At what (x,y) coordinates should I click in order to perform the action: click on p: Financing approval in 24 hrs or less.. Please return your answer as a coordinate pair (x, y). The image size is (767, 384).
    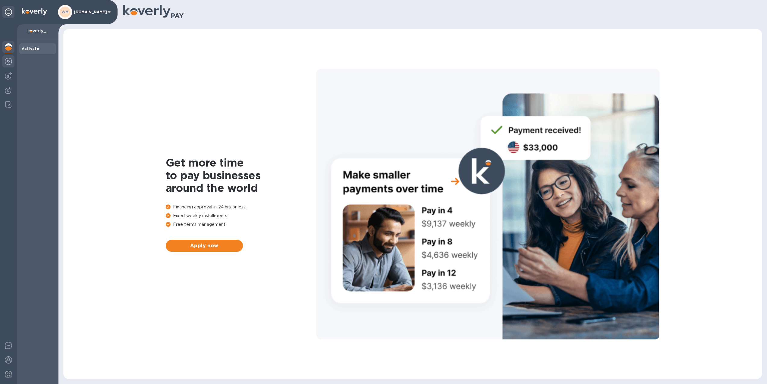
    Looking at the image, I should click on (241, 207).